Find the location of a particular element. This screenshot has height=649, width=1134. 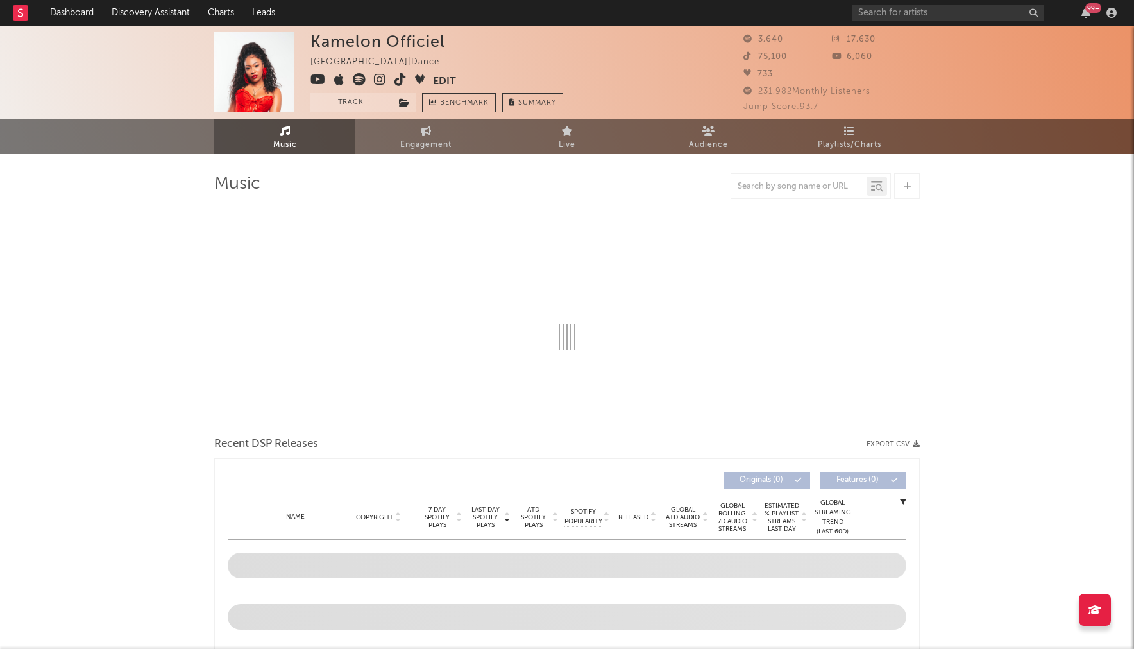

span: Copyright is located at coordinates (375, 517).